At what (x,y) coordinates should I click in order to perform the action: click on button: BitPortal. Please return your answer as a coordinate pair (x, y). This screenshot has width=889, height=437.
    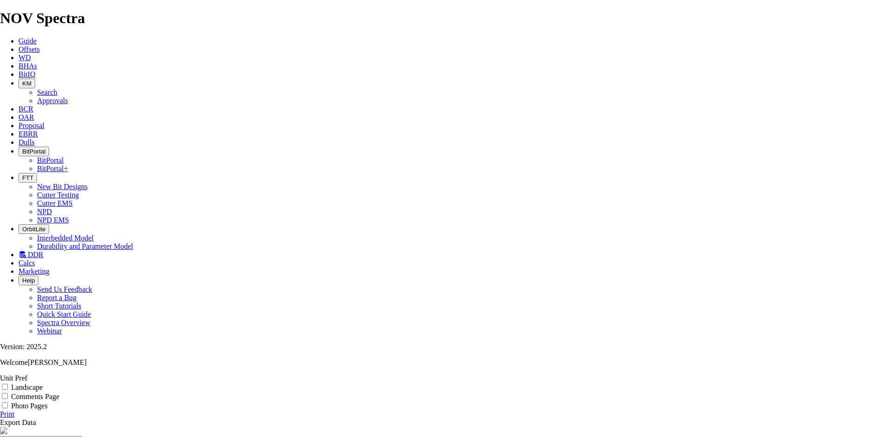
    Looking at the image, I should click on (34, 151).